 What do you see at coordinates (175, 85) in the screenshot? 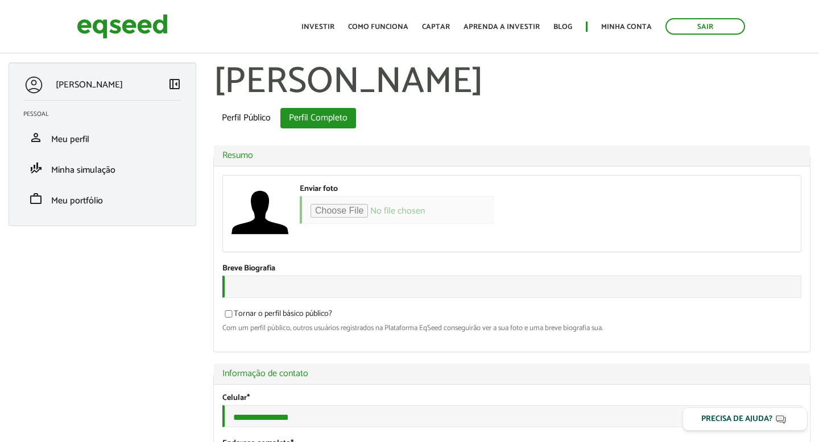
I see `a: Colapsar menu` at bounding box center [175, 85].